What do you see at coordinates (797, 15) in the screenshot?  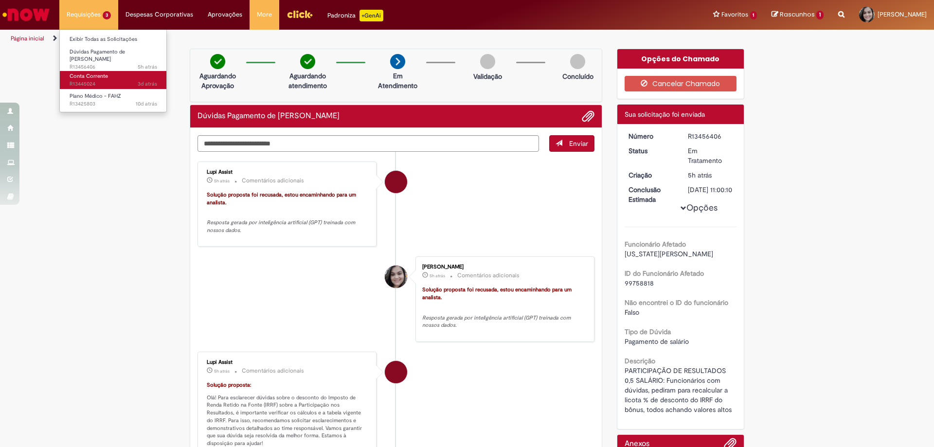 I see `a: Rascunhos` at bounding box center [797, 15].